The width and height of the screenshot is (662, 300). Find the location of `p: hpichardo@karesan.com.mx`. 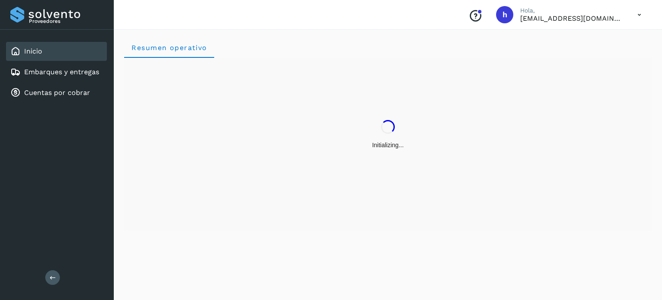

p: hpichardo@karesan.com.mx is located at coordinates (572, 18).